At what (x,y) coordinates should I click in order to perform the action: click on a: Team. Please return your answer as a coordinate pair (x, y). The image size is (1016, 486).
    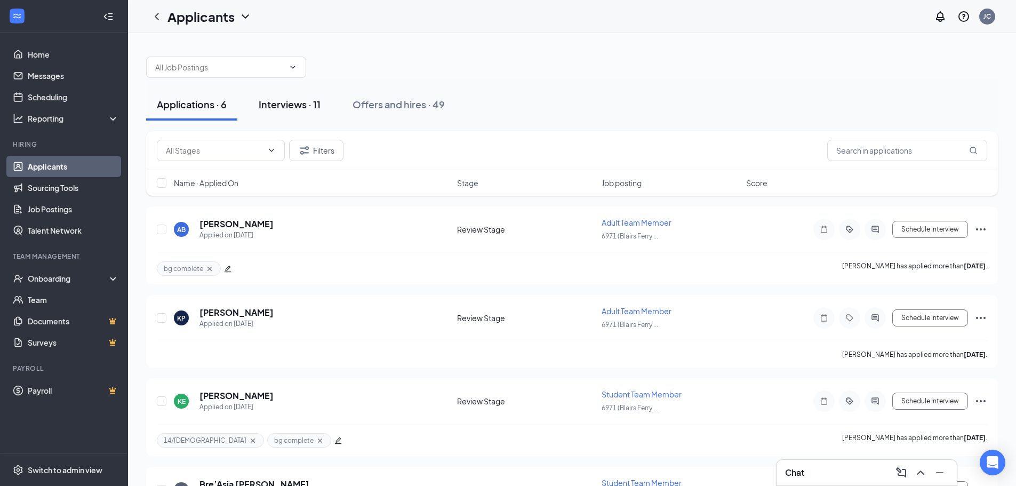
    Looking at the image, I should click on (73, 300).